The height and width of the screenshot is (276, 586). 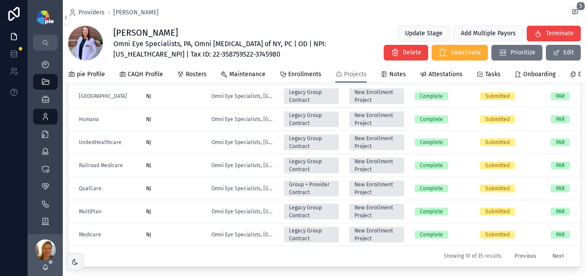 I want to click on button: Terminate, so click(x=554, y=34).